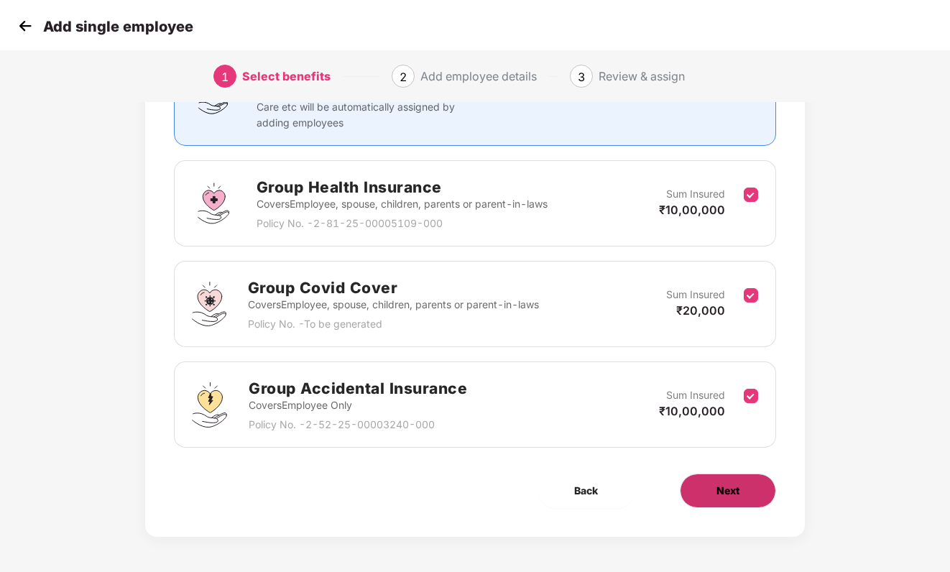 This screenshot has height=572, width=950. I want to click on img: svg+xml;base64,PHN2ZyB4bWxucz0iaHR0cDovL3d3dy53My5vcmcvMjAwMC9zdmciIHdpZHRoPSI0OS4zMjEiIGhlaWdodD..., so click(209, 404).